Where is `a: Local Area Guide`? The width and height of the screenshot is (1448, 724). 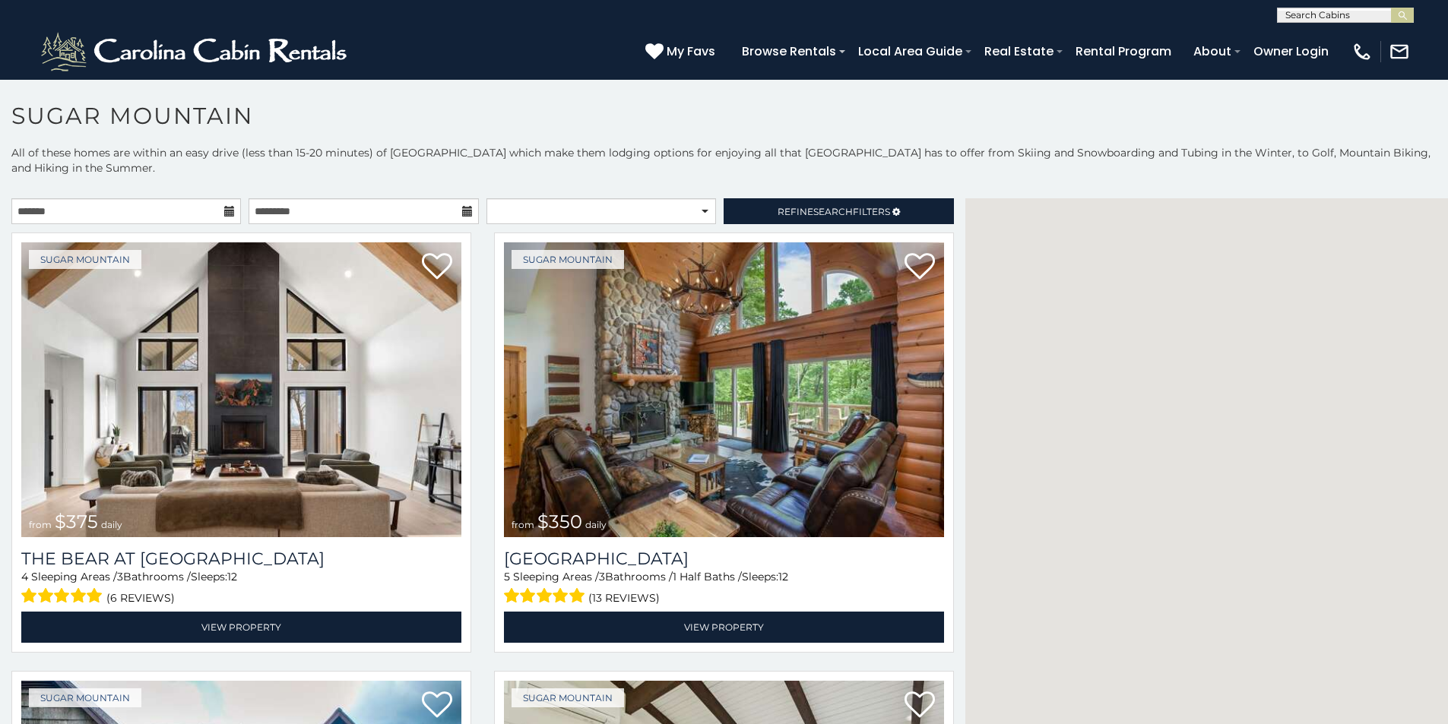 a: Local Area Guide is located at coordinates (910, 51).